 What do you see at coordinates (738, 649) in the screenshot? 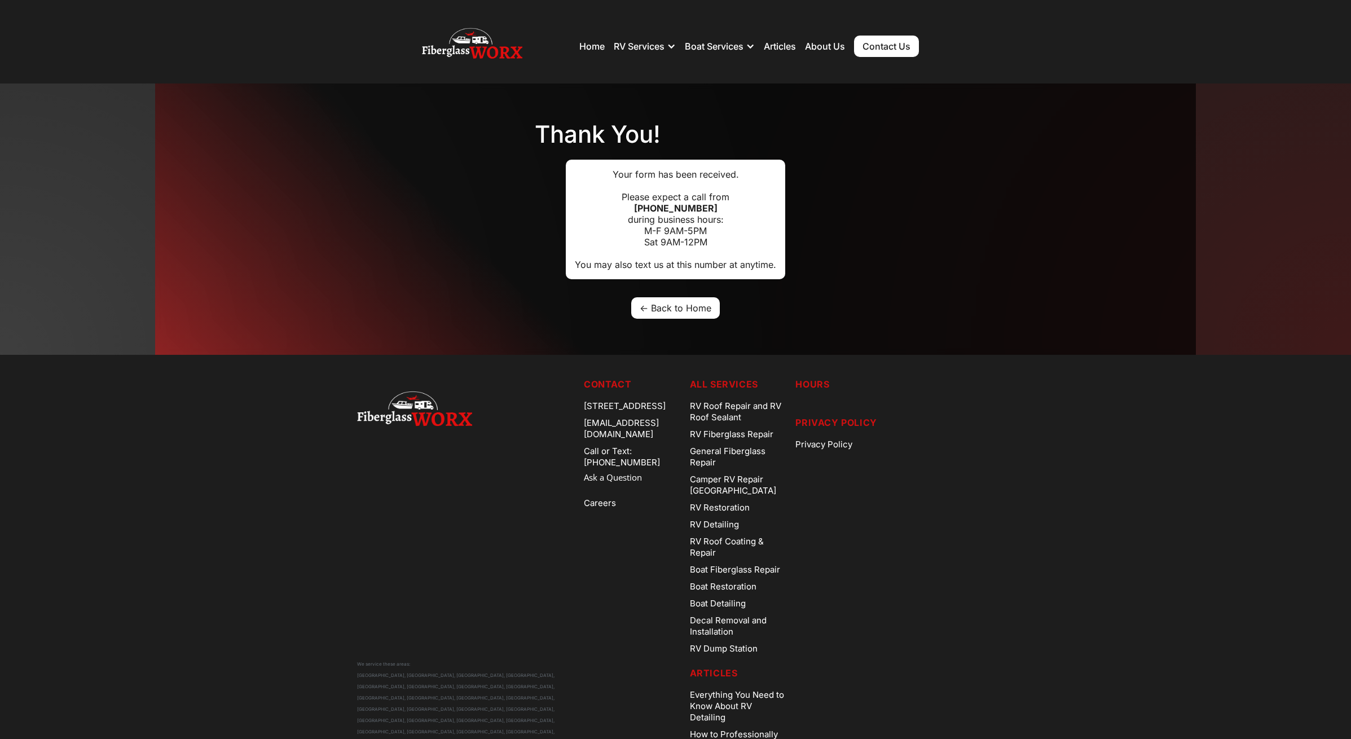
I see `a: RV Dump Station` at bounding box center [738, 649].